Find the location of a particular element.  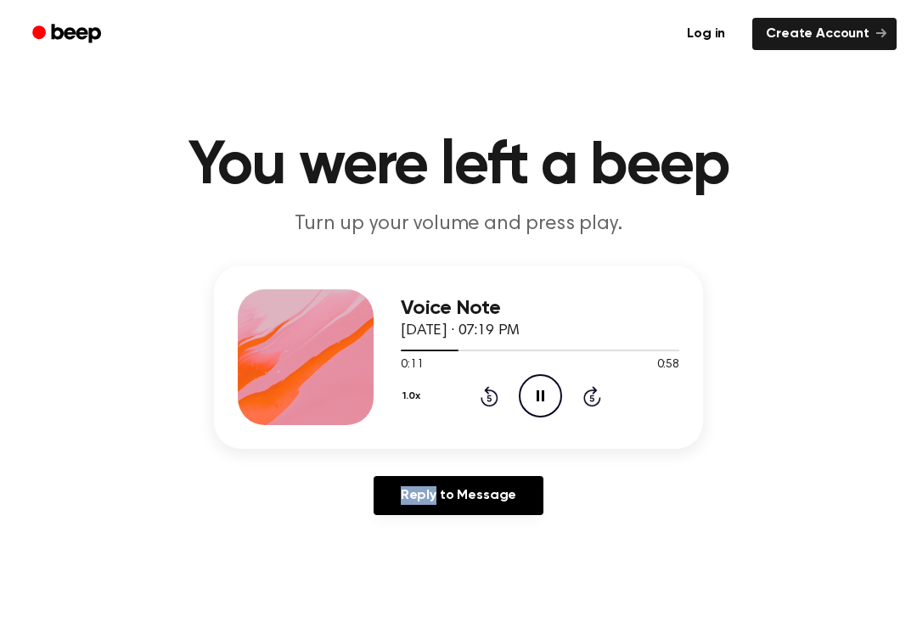

h1: You were left a beep is located at coordinates (458, 166).